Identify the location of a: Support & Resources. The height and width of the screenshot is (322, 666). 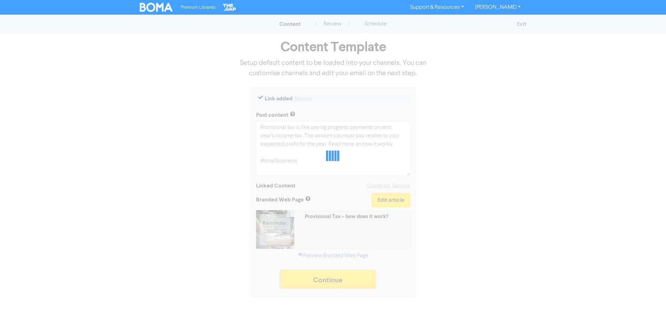
(437, 7).